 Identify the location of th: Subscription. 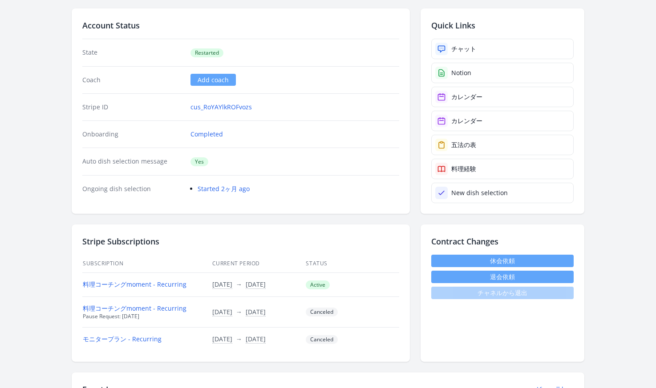
(147, 264).